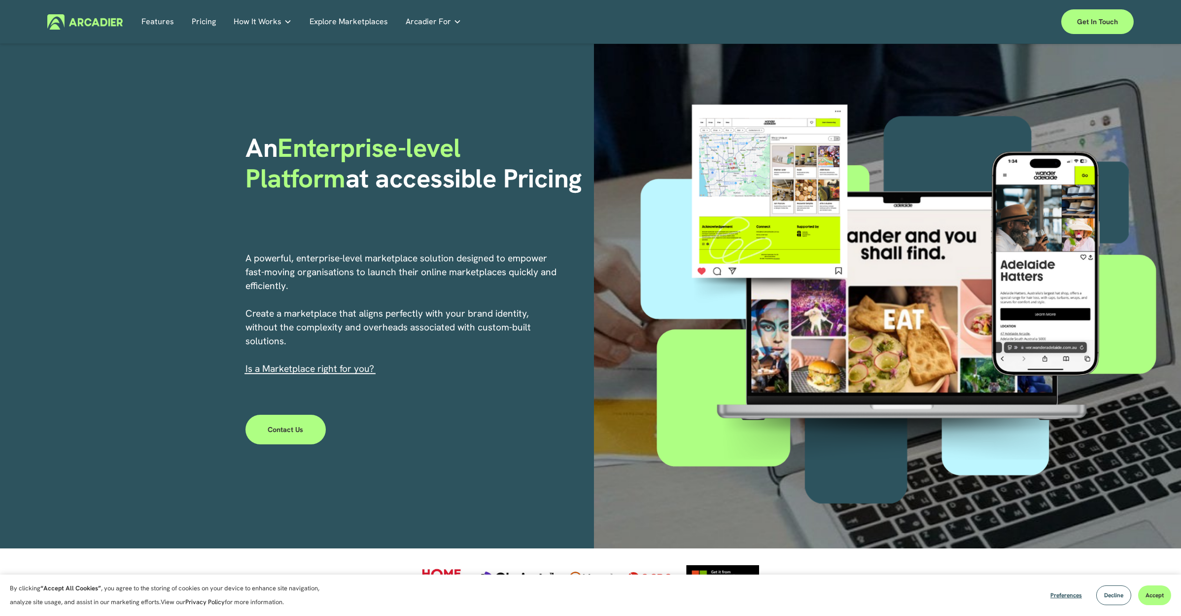 The height and width of the screenshot is (616, 1181). Describe the element at coordinates (257, 22) in the screenshot. I see `span: How It Works` at that location.